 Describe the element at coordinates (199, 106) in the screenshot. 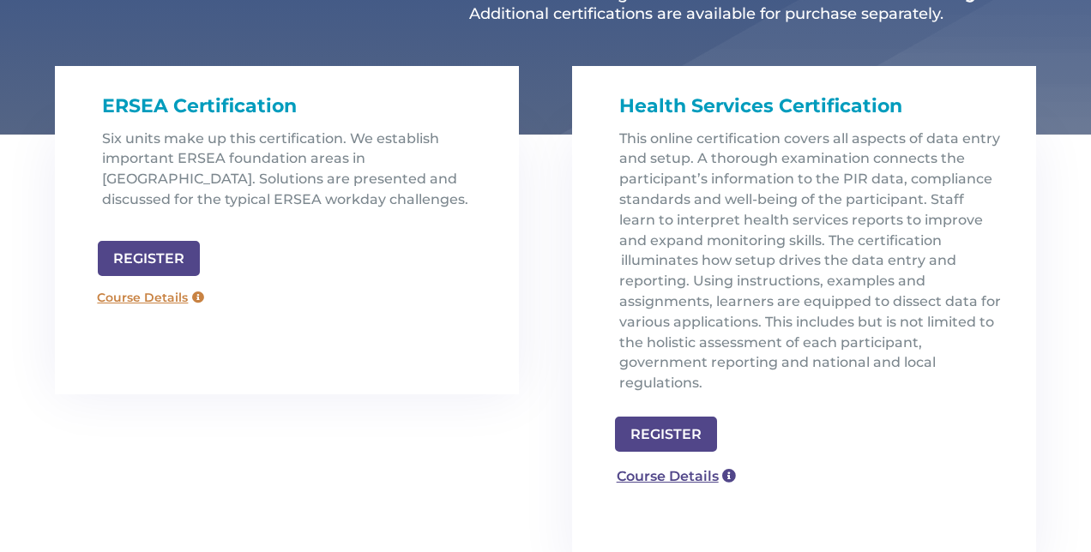

I see `span: ERSEA Certification` at that location.